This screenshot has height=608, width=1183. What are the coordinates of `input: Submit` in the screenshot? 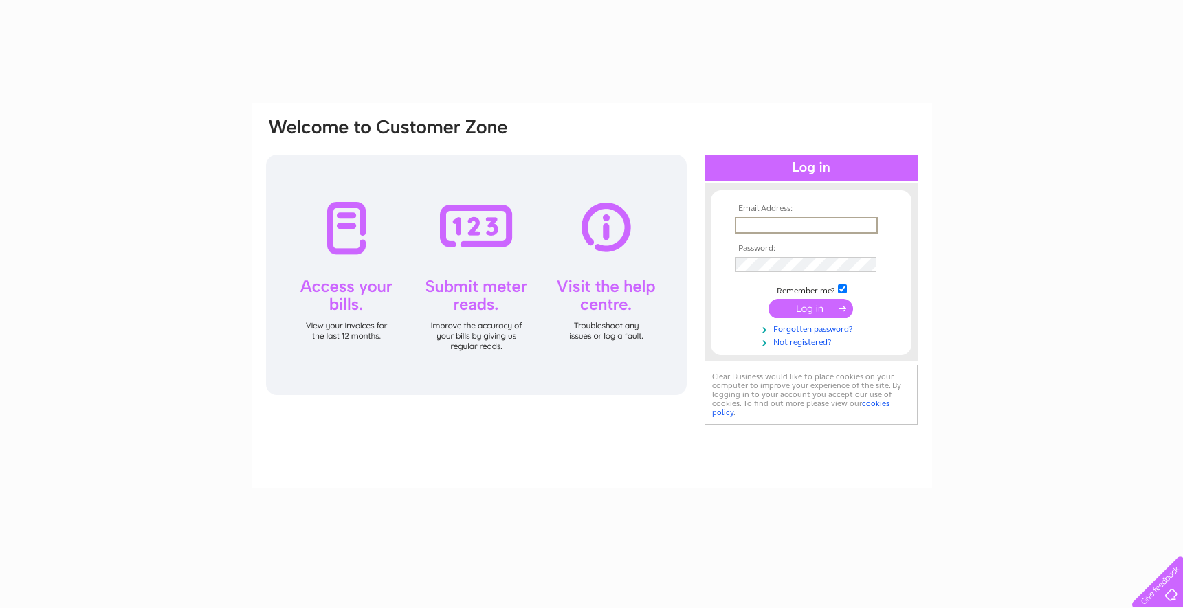 It's located at (811, 309).